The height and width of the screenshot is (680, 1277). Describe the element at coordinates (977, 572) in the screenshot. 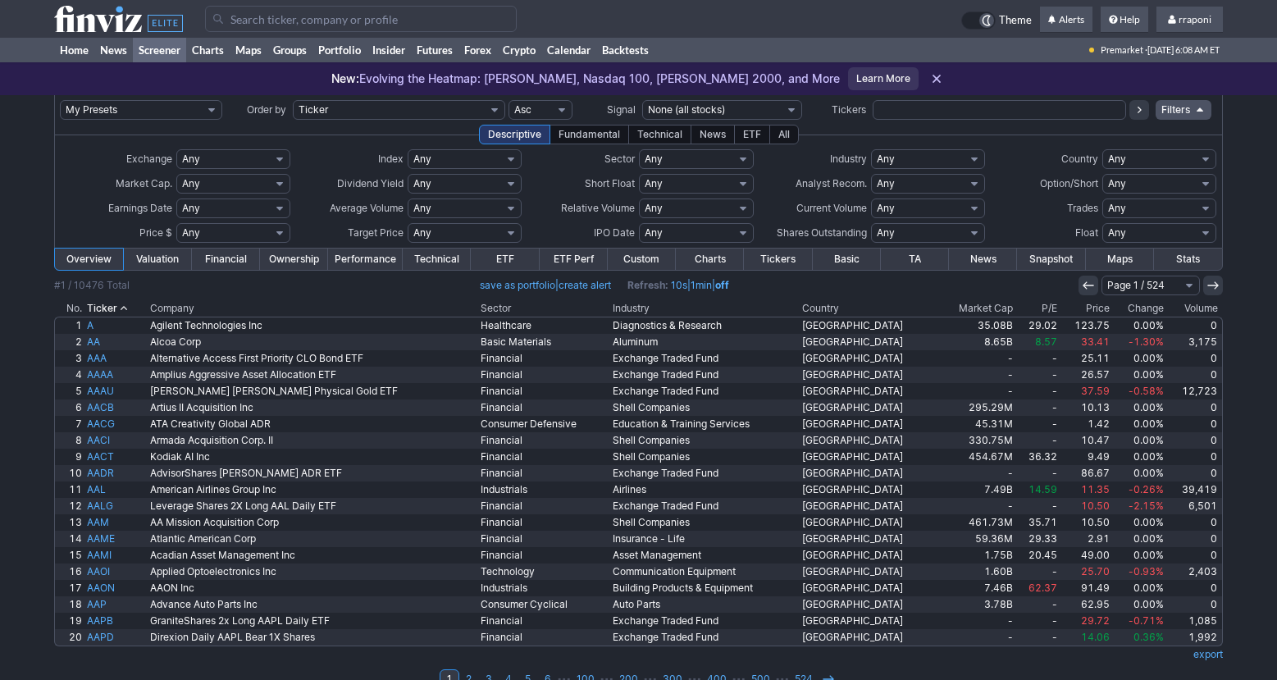

I see `a: 1.60B` at that location.